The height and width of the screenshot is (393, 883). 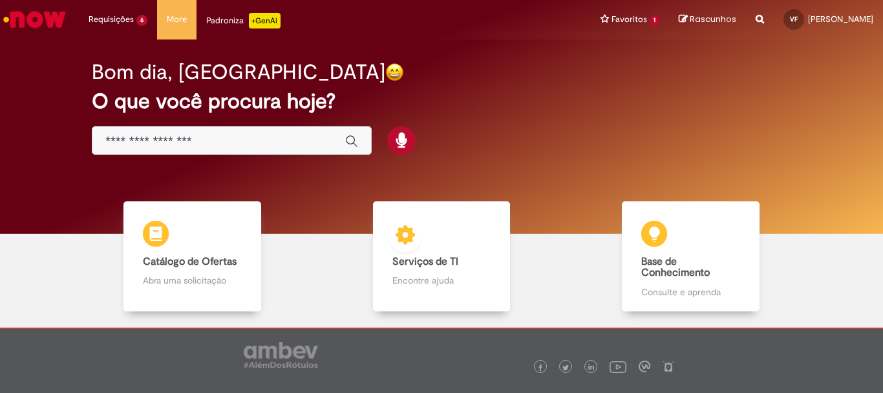 I want to click on p: Abra uma solicitação, so click(x=192, y=280).